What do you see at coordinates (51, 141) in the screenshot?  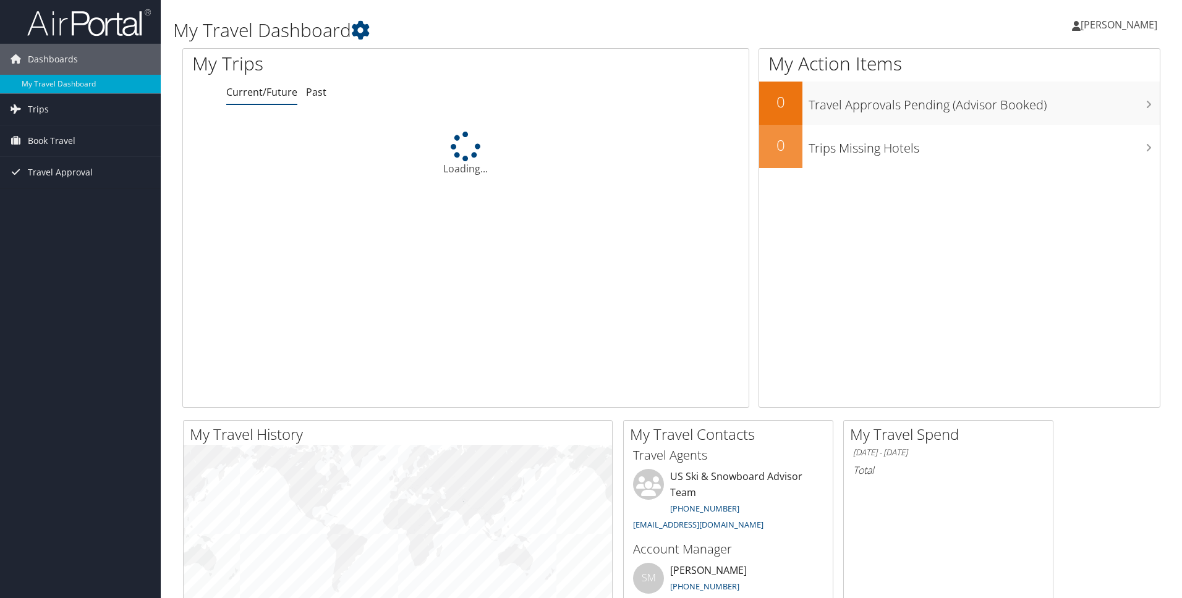 I see `span: Book Travel` at bounding box center [51, 141].